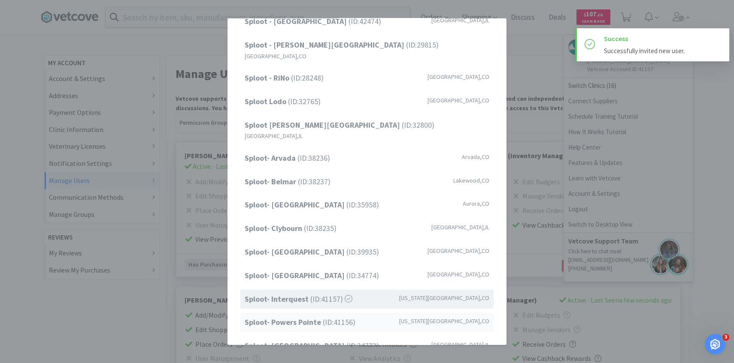  Describe the element at coordinates (287, 181) in the screenshot. I see `span: (ID: 38237 )` at that location.